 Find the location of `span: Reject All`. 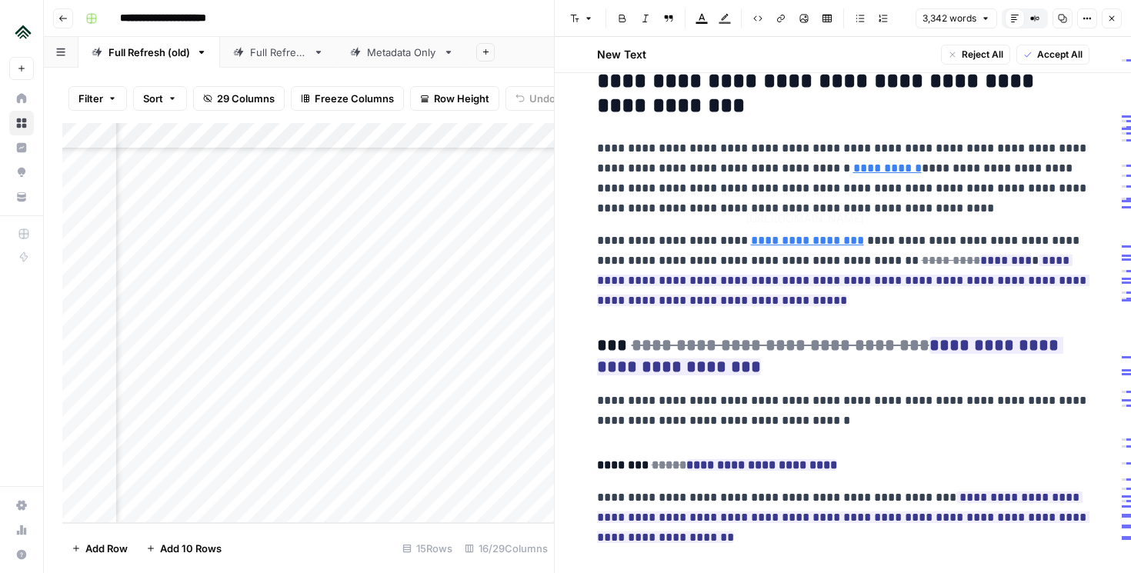

span: Reject All is located at coordinates (982, 55).